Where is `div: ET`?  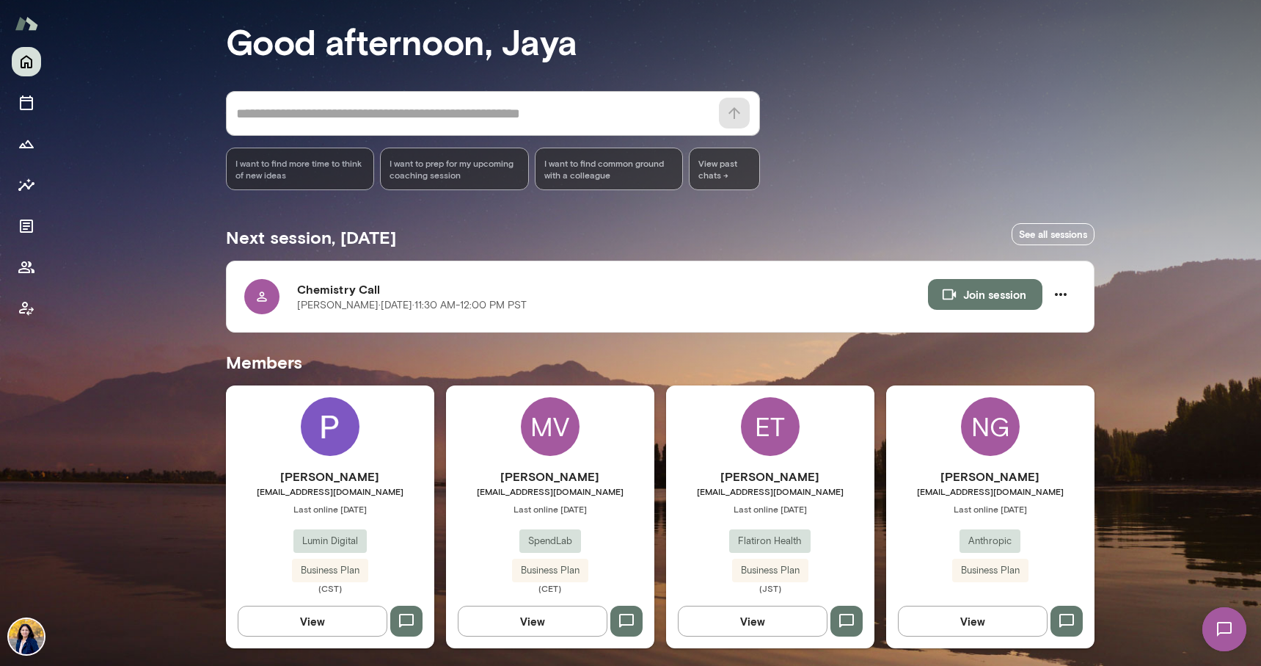 div: ET is located at coordinates (770, 426).